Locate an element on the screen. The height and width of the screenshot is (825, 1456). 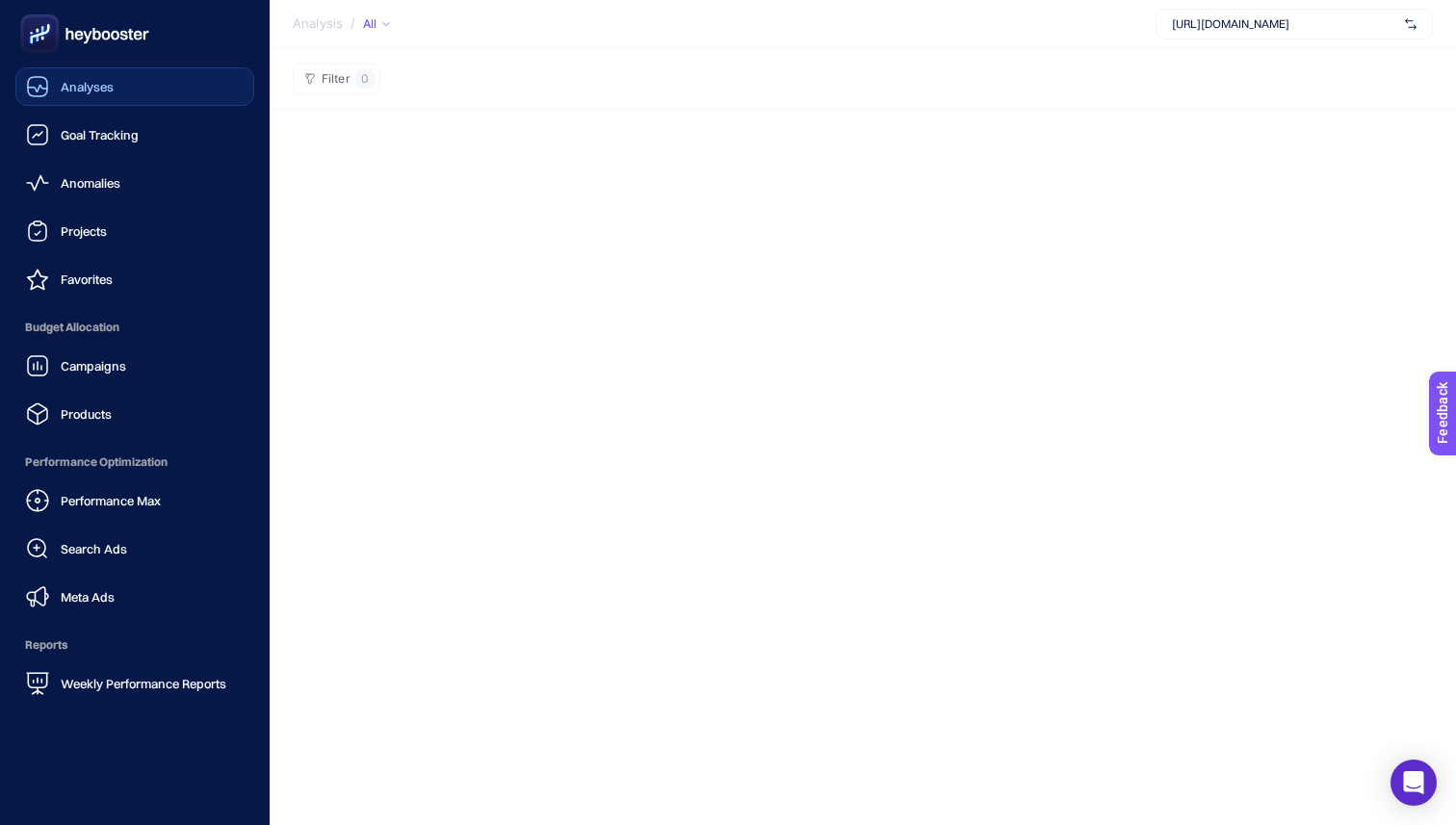
div: Open Intercom Messenger is located at coordinates (1413, 782).